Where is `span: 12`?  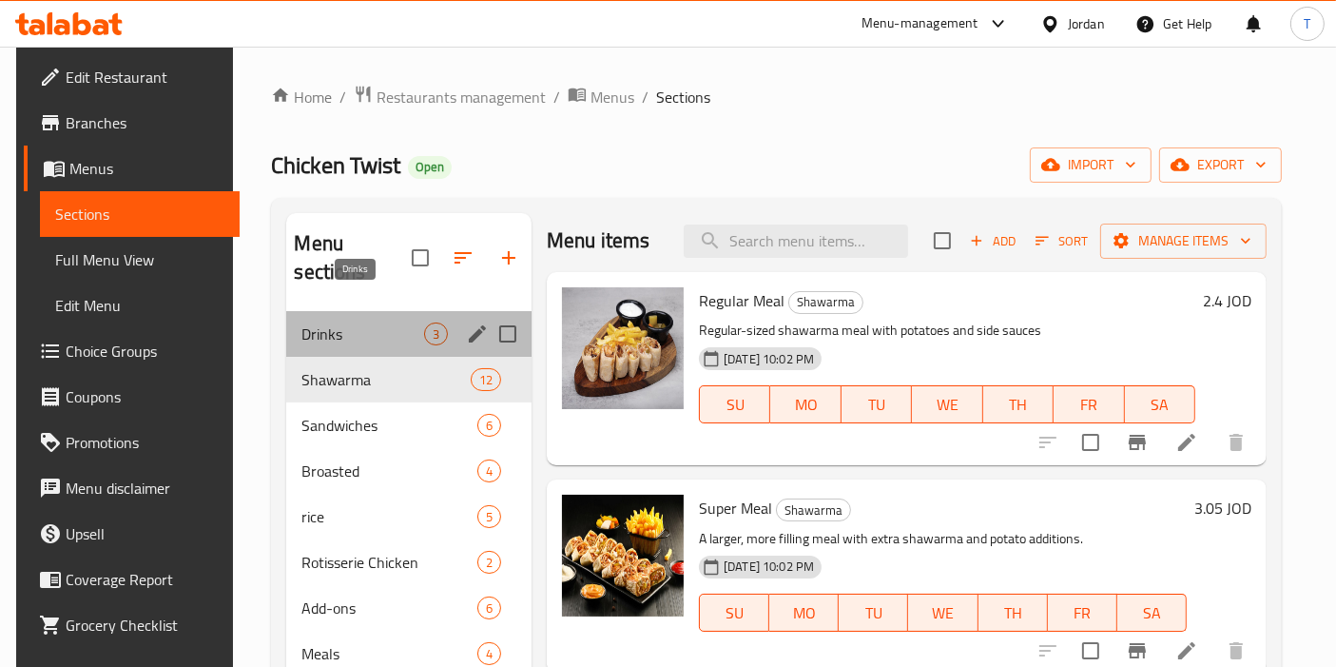 span: 12 is located at coordinates (486, 379).